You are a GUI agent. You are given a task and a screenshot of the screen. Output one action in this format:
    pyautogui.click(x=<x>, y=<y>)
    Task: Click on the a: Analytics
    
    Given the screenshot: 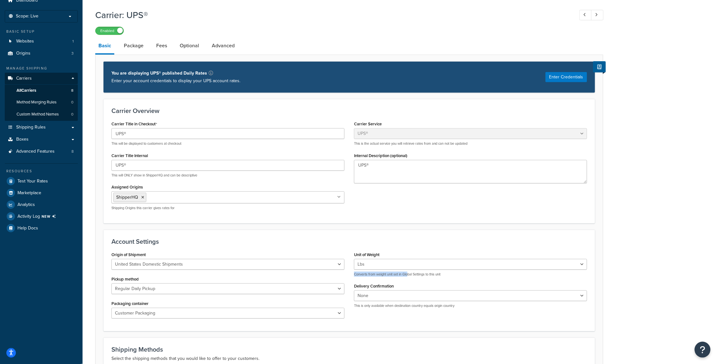 What is the action you would take?
    pyautogui.click(x=41, y=205)
    